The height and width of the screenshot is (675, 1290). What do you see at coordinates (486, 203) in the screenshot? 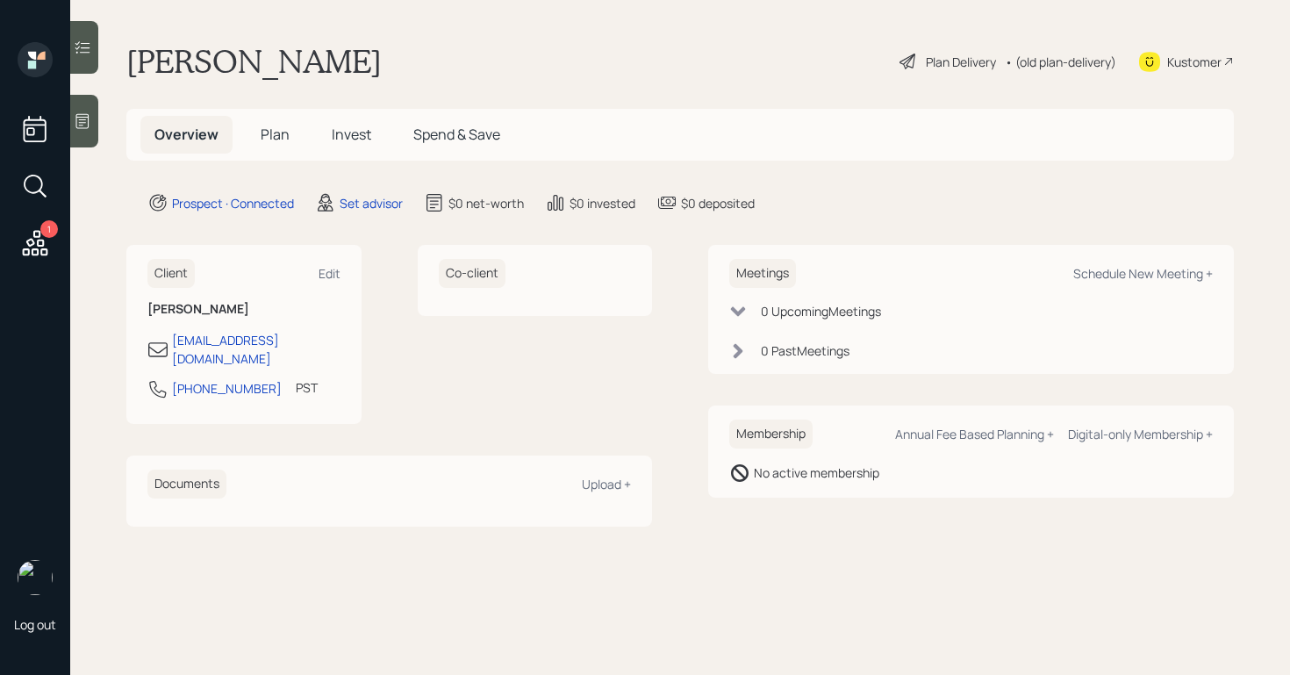
I see `div: $0 net-worth` at bounding box center [486, 203].